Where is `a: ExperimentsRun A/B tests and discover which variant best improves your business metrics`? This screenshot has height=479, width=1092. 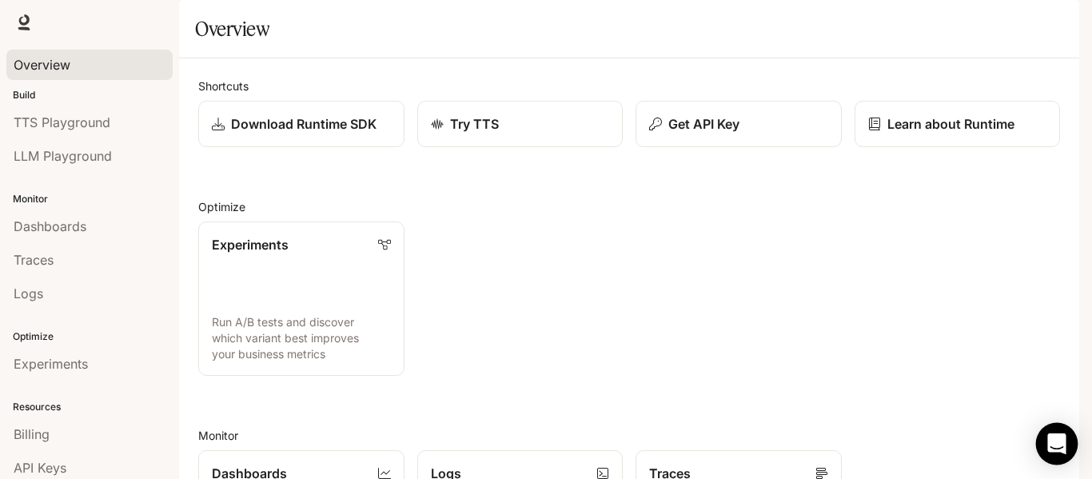 a: ExperimentsRun A/B tests and discover which variant best improves your business metrics is located at coordinates (301, 298).